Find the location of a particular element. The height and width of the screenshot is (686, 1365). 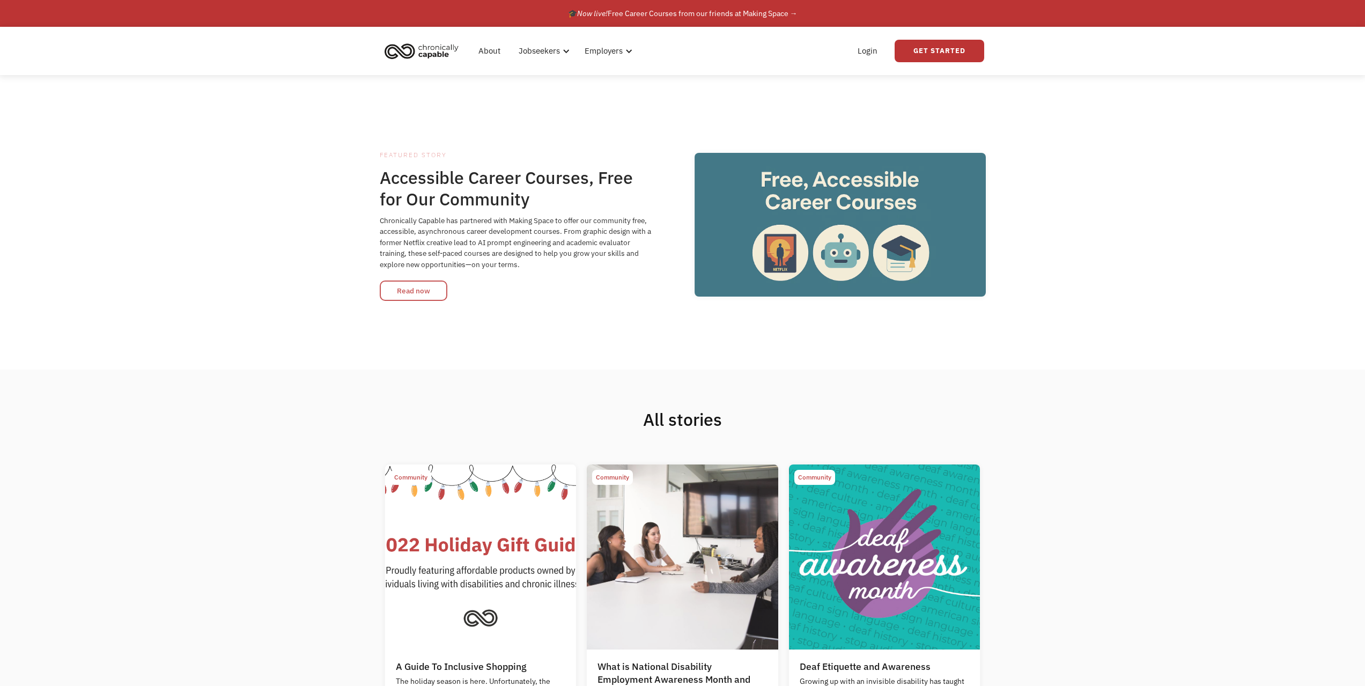

div: A Guide To Inclusive Shopping is located at coordinates (461, 666).